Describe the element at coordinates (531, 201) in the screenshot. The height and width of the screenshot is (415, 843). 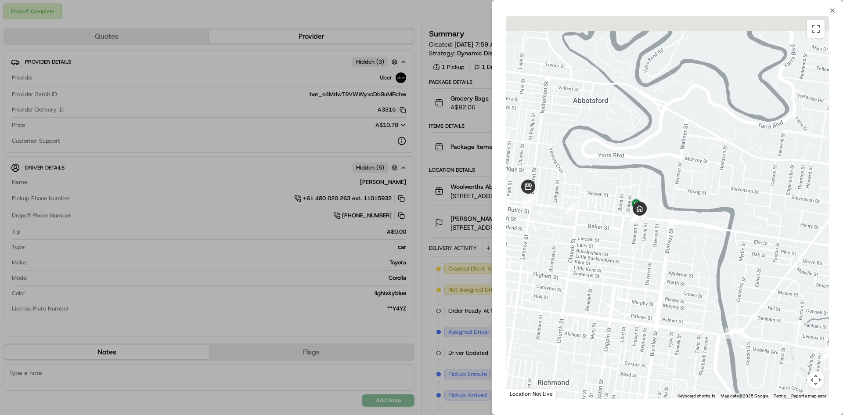
I see `div: 6` at that location.